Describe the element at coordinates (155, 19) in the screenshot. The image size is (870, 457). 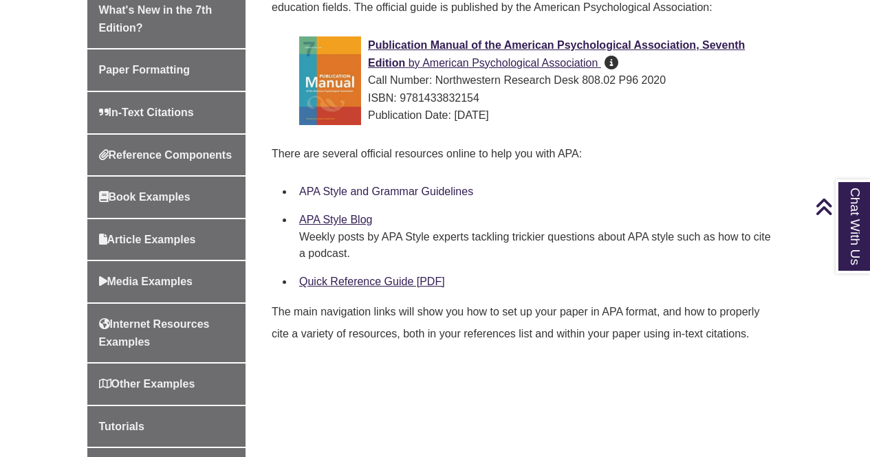
I see `span: What's New in the 7th Edition?` at that location.